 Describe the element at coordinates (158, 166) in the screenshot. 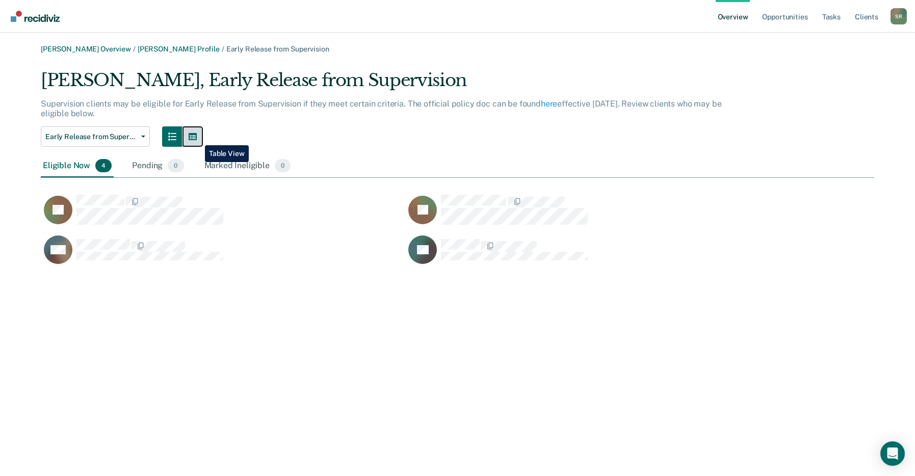

I see `div: Pending0` at that location.